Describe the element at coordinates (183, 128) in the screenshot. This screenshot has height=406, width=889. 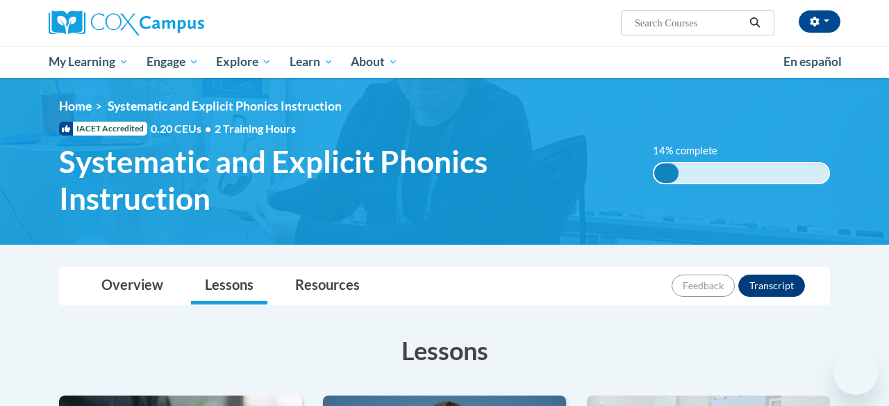
I see `span: 0.20 CEUs` at that location.